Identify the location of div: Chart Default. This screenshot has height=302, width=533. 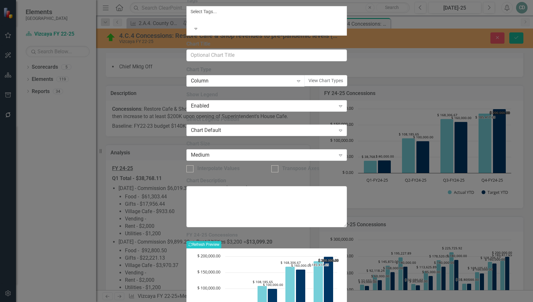
(263, 130).